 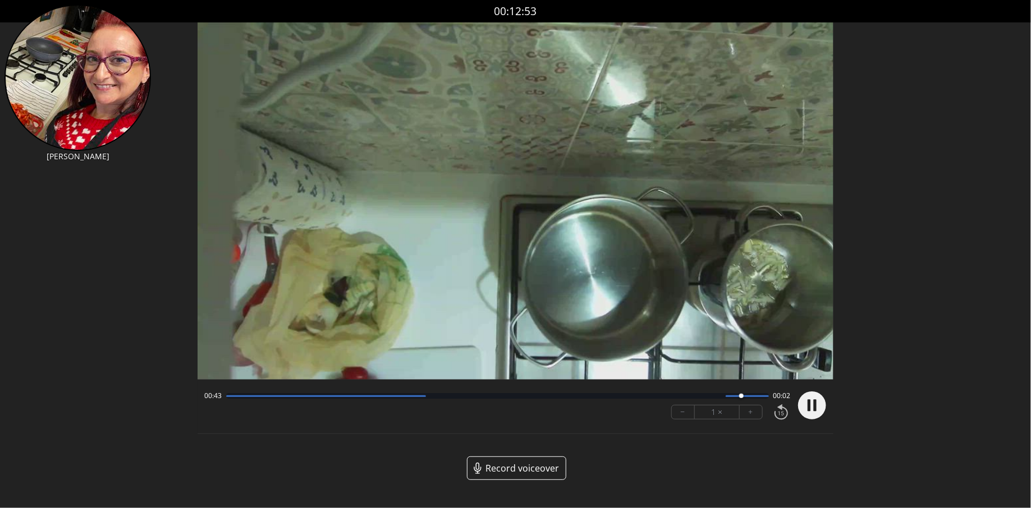 What do you see at coordinates (522, 468) in the screenshot?
I see `span: Record voiceover` at bounding box center [522, 468].